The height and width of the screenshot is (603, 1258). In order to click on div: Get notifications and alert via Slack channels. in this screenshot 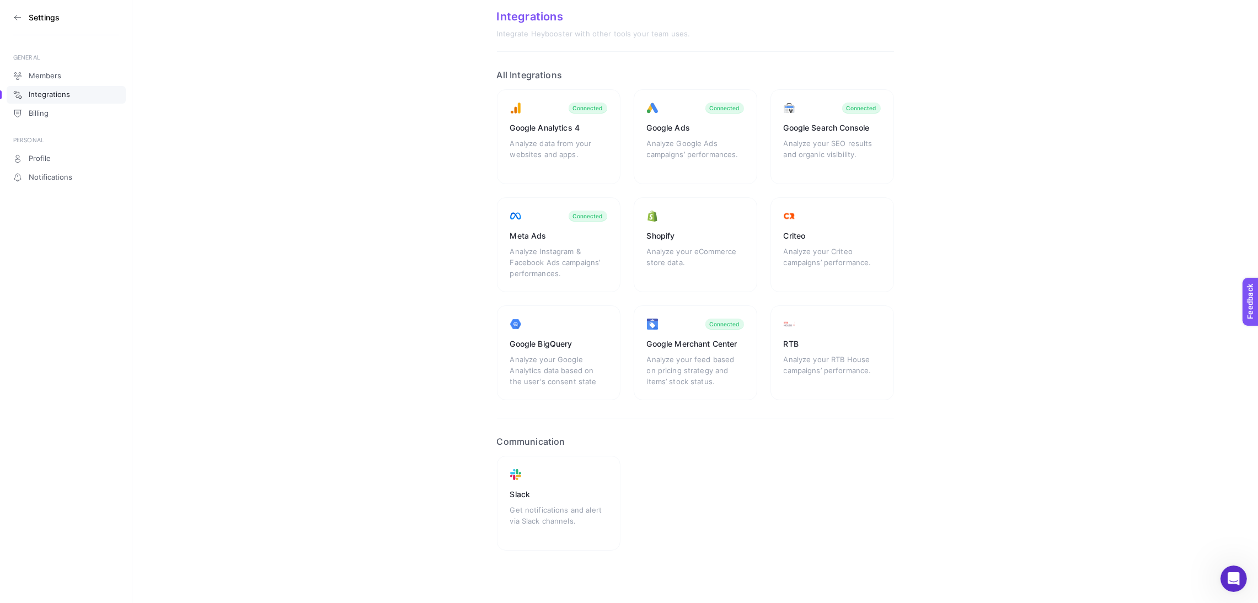, I will do `click(559, 521)`.